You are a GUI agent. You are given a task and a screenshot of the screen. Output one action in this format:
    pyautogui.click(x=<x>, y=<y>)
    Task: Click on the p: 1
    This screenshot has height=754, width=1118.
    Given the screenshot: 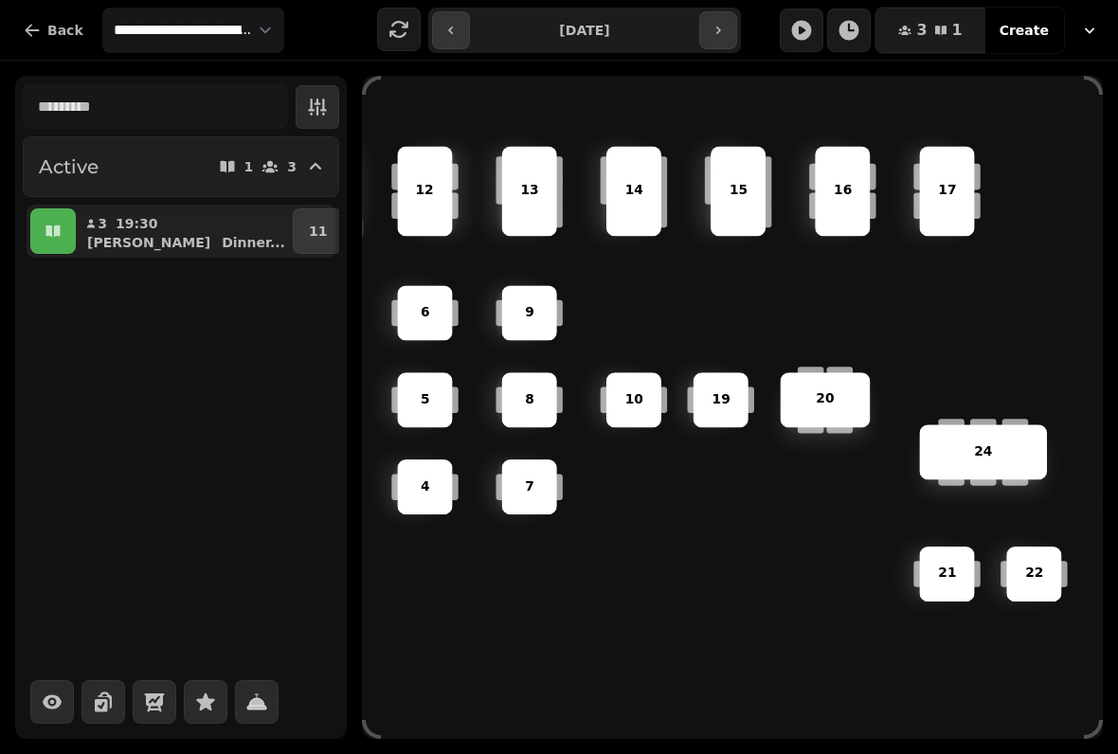 What is the action you would take?
    pyautogui.click(x=249, y=167)
    